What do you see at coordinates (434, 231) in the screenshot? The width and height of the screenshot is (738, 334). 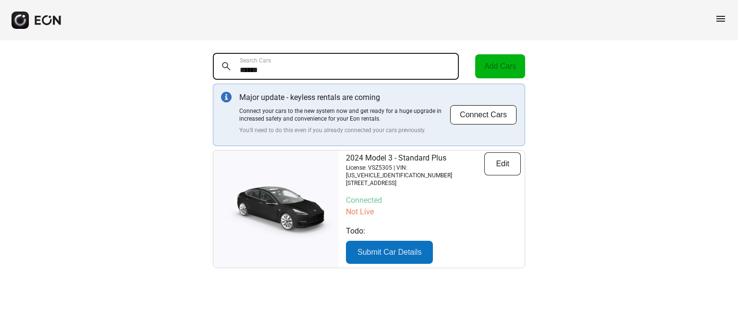 I see `p: Todo:` at bounding box center [434, 231].